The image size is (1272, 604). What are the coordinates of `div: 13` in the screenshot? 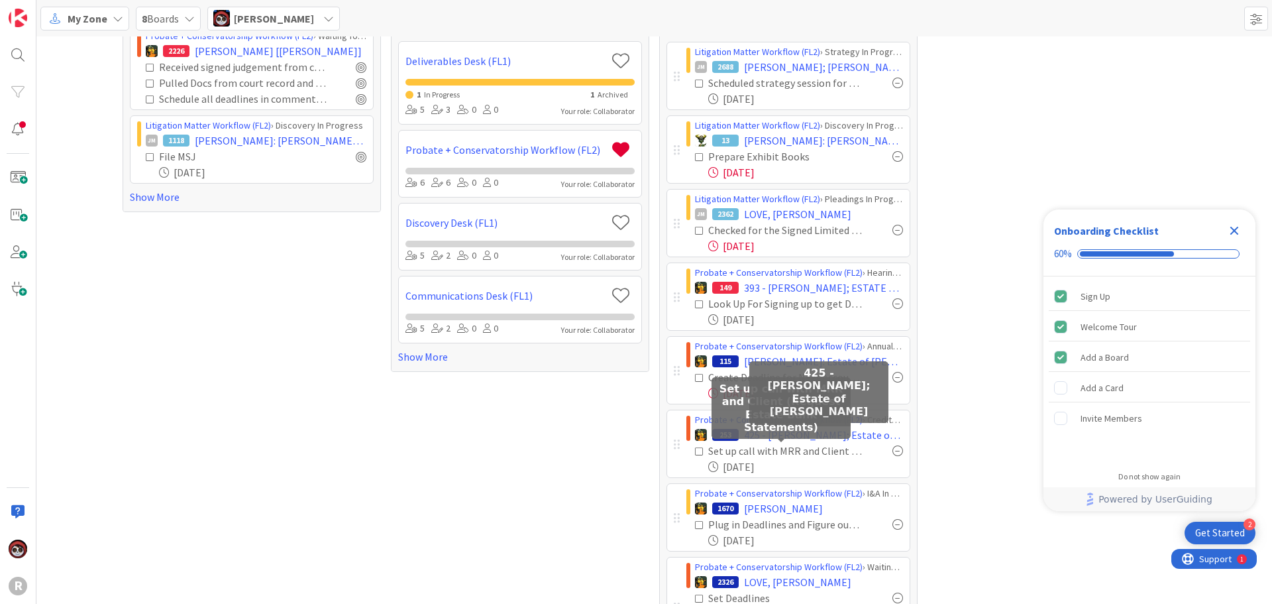 It's located at (725, 140).